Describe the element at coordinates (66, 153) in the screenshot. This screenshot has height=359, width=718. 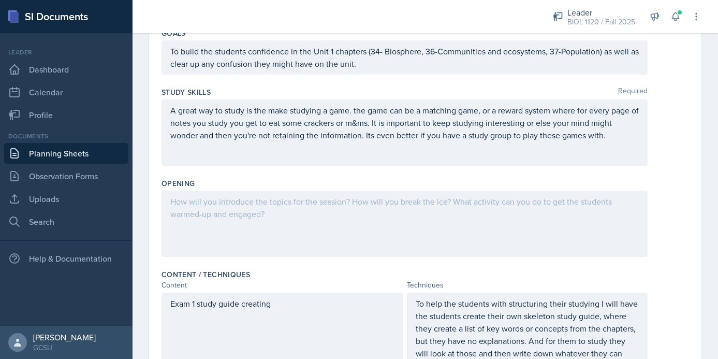
I see `a: Planning Sheets` at that location.